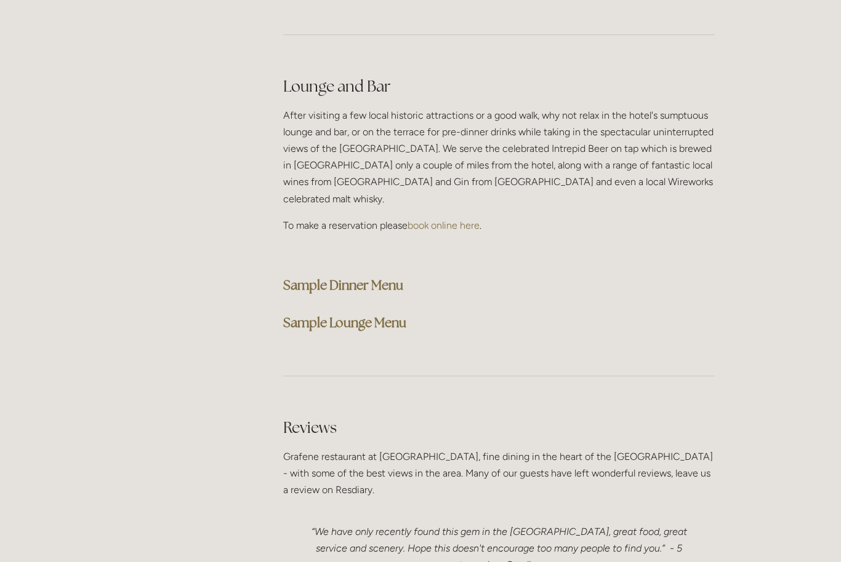  What do you see at coordinates (498, 225) in the screenshot?
I see `p: To make a reservation please .` at bounding box center [498, 225].